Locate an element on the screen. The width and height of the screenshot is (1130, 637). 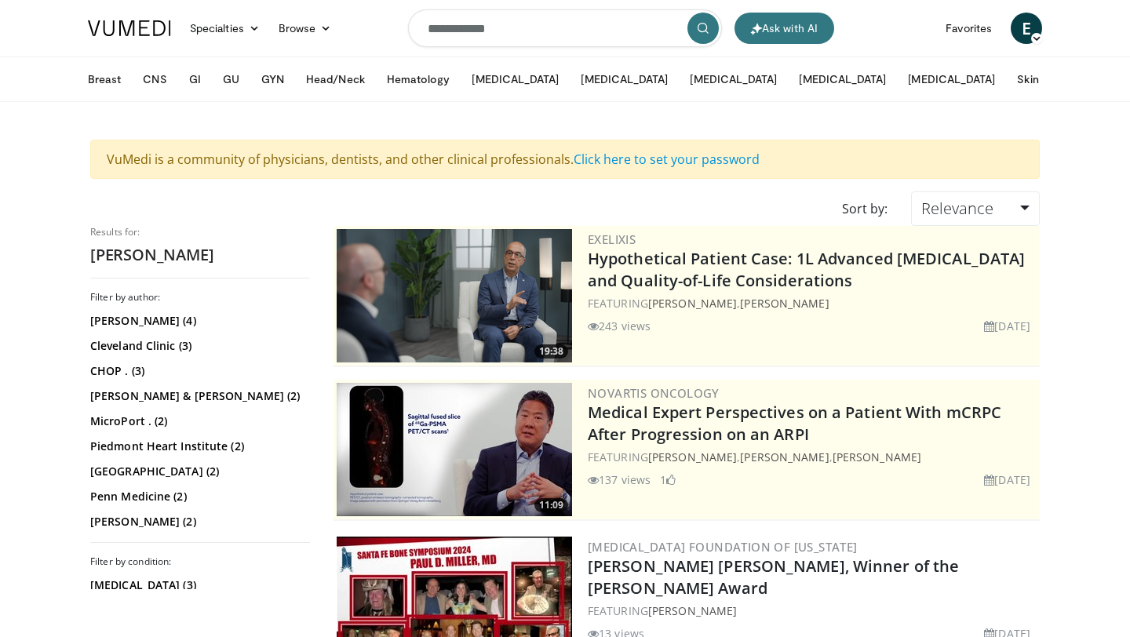
div: FEATURING , is located at coordinates (812, 303).